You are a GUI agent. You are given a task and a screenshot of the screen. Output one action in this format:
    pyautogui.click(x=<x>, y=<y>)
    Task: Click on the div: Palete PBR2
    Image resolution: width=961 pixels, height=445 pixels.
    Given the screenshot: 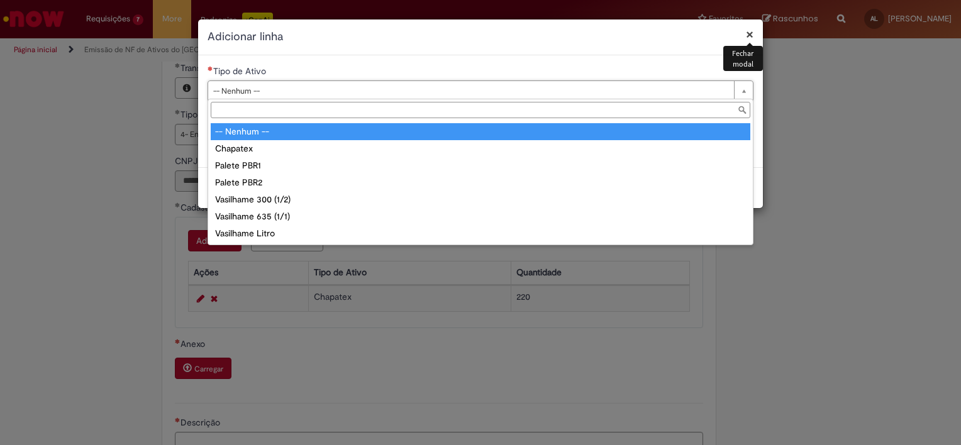 What is the action you would take?
    pyautogui.click(x=480, y=182)
    